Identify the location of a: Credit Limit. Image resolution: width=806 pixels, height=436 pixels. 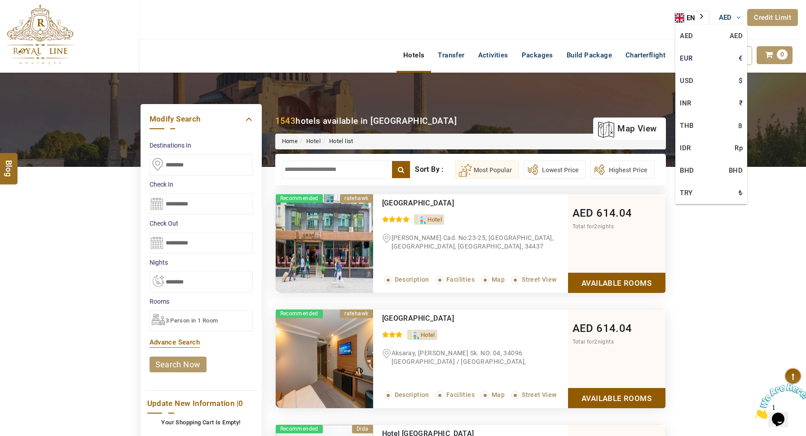
(772, 18).